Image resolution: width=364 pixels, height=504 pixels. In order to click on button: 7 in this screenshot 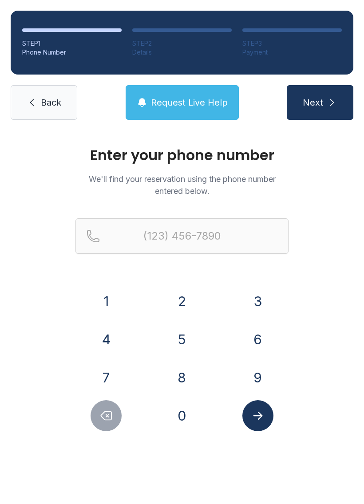, I will do `click(106, 378)`.